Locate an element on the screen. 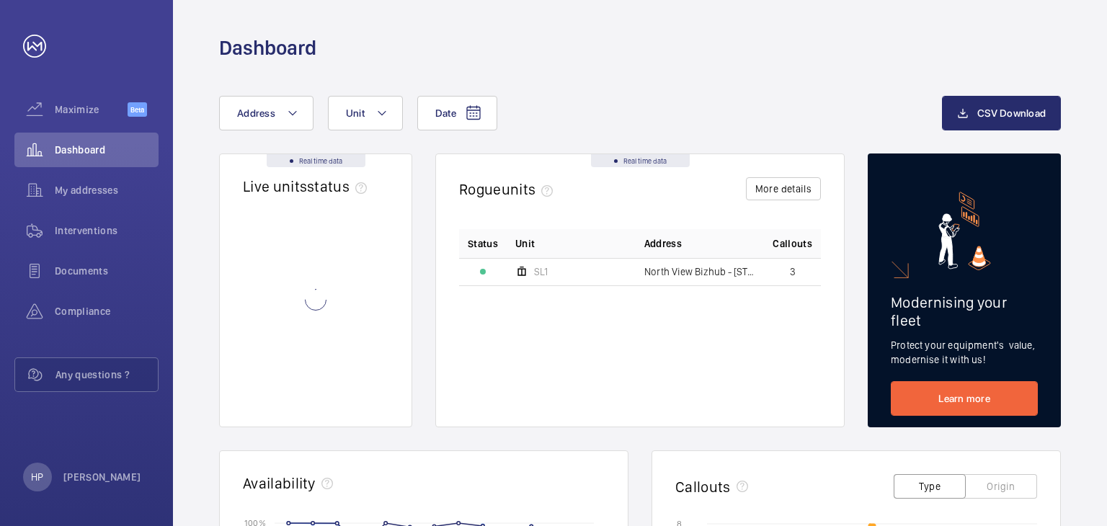  span: Beta is located at coordinates (137, 110).